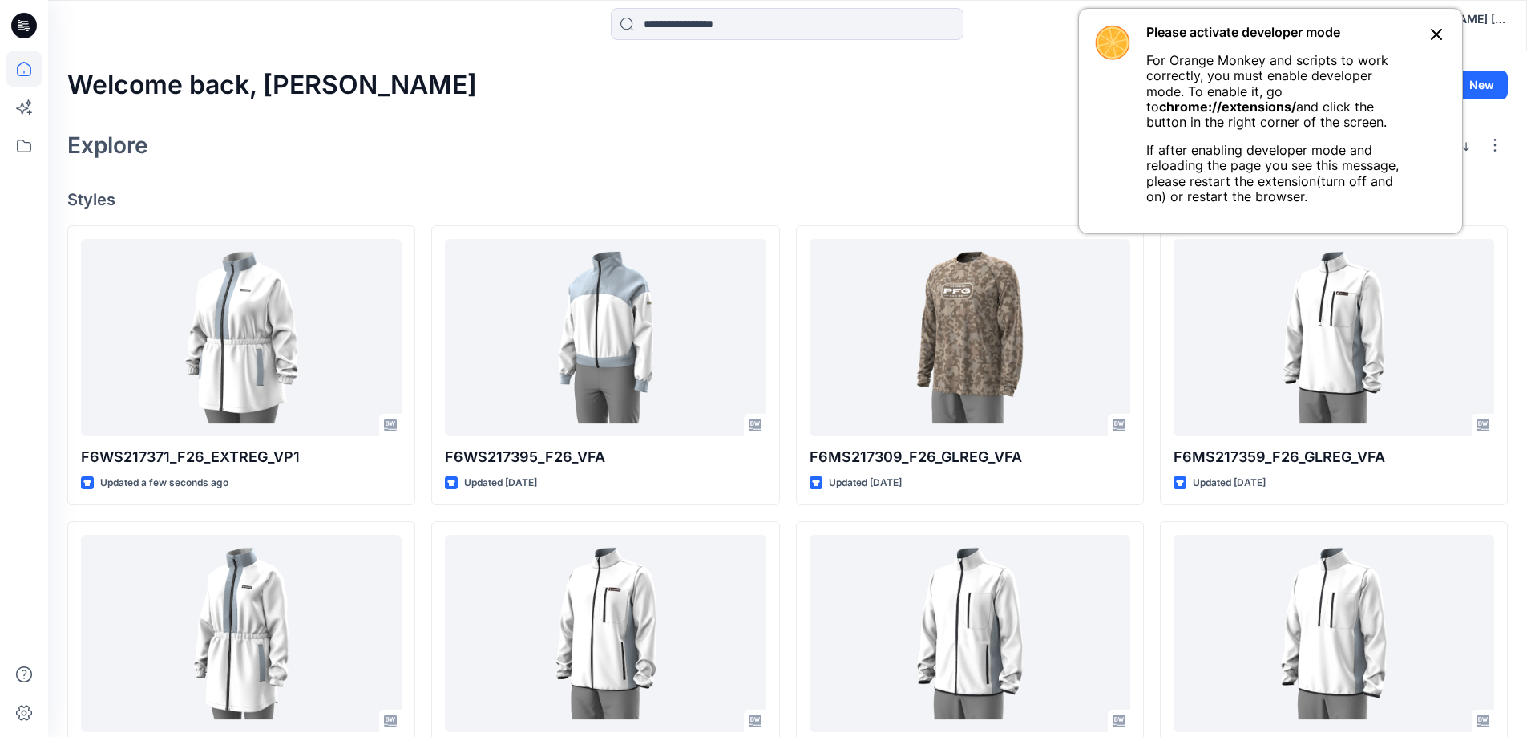 The image size is (1527, 737). What do you see at coordinates (241, 633) in the screenshot?
I see `a: F6WS217371_F26_GLREG_VFA` at bounding box center [241, 633].